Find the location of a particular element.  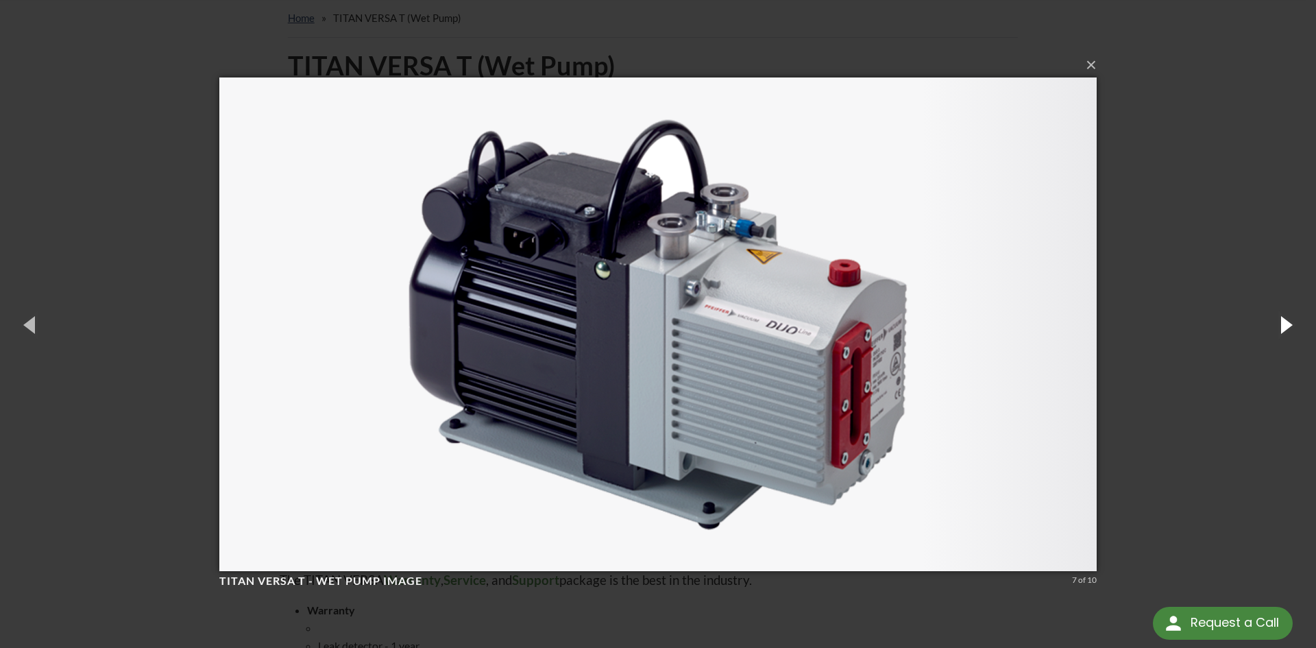

img: TITAN VERSA T - Wet Pump image is located at coordinates (658, 324).